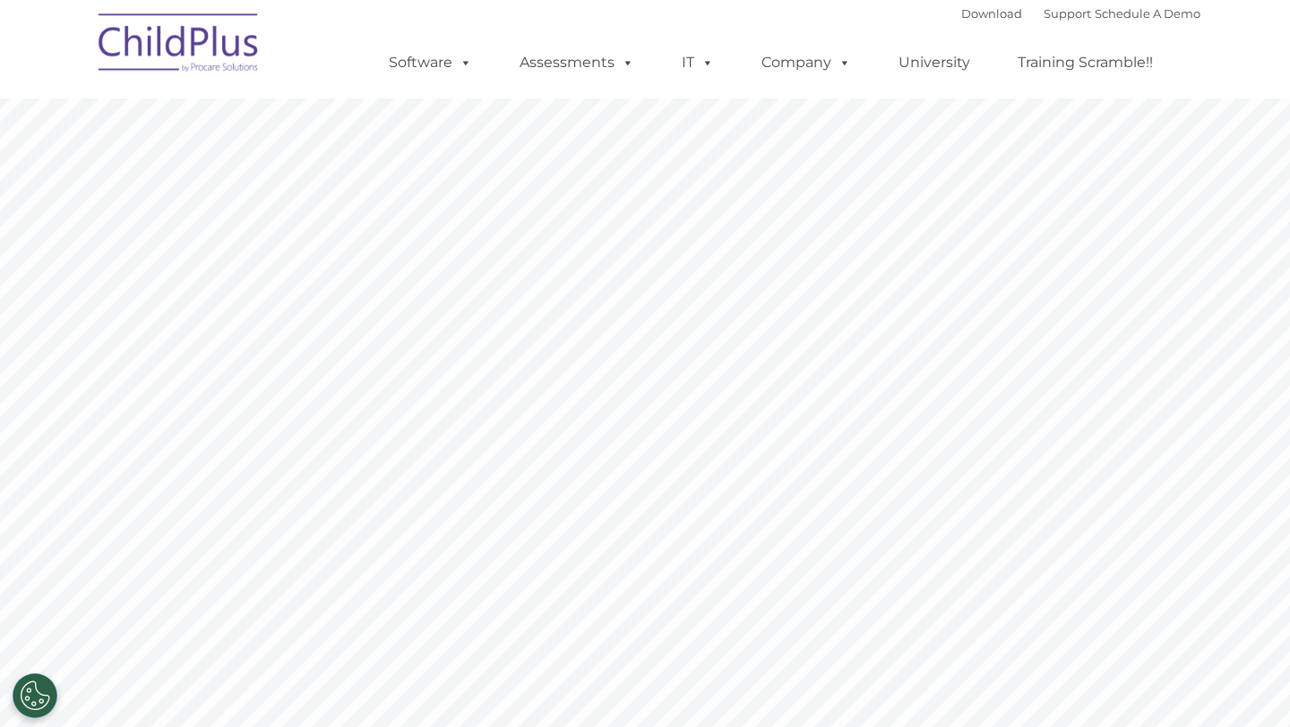 The image size is (1290, 727). I want to click on button: Cookies Settings, so click(35, 696).